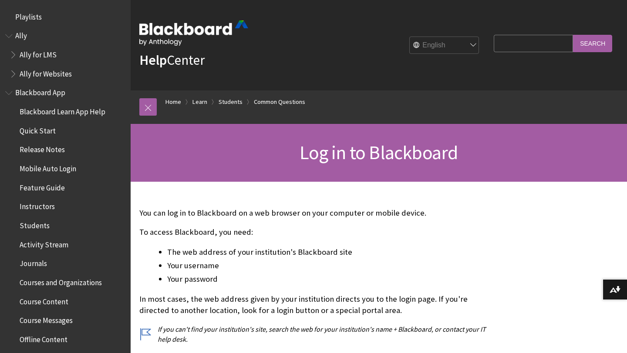 The image size is (627, 353). I want to click on p: In most cases, the web address given by your institution directs you to the login page. If you're..., so click(314, 305).